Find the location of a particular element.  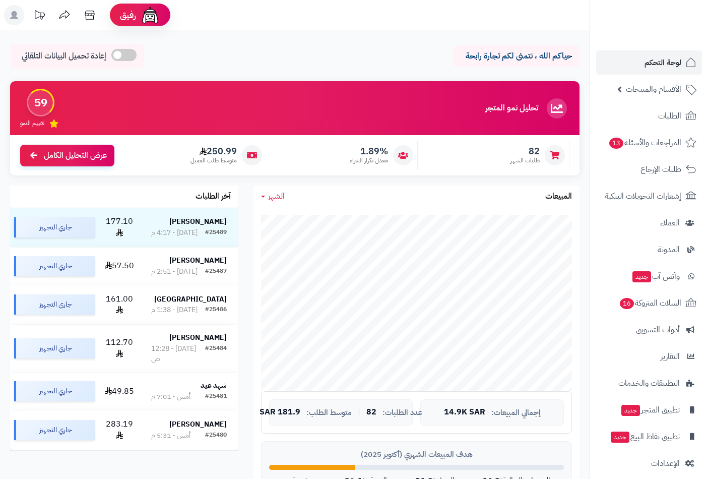

span: عرض التحليل الكامل is located at coordinates (75, 155).